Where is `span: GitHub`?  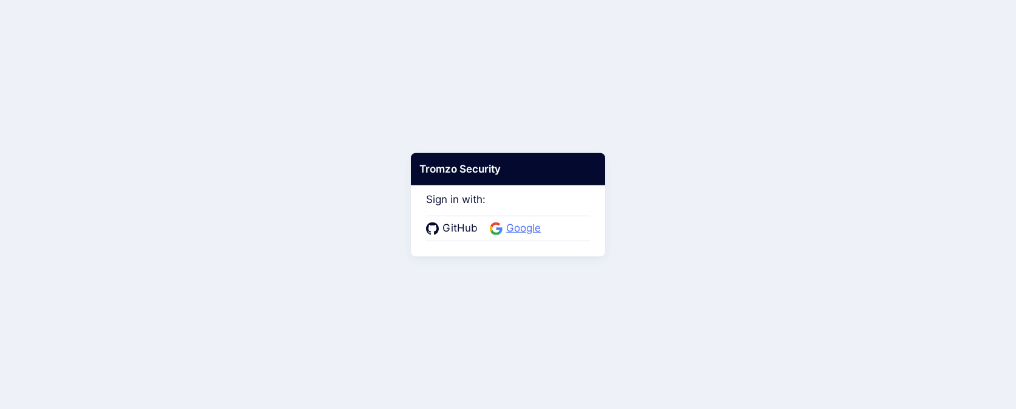
span: GitHub is located at coordinates (460, 228).